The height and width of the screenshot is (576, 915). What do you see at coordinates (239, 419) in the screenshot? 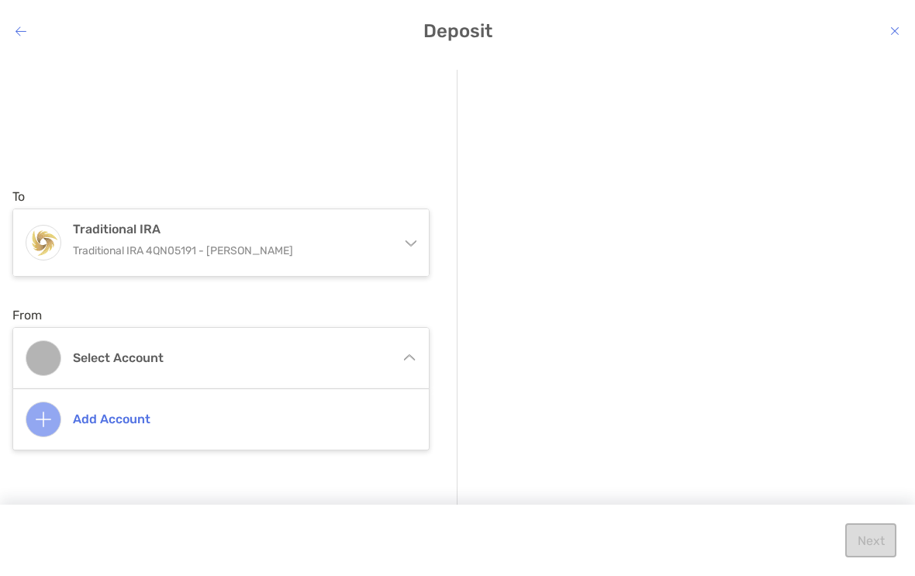
I see `h4: Add account` at bounding box center [239, 419].